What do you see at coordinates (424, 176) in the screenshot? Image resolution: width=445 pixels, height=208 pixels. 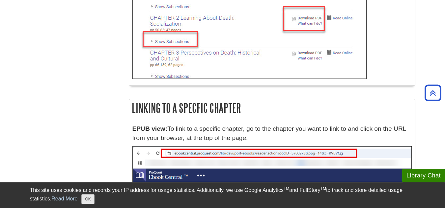 I see `button: Library Chat` at bounding box center [424, 176].